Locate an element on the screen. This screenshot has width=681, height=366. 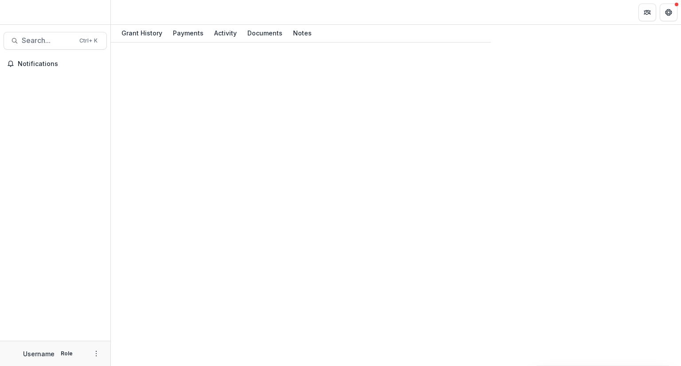
div: Grant History is located at coordinates (142, 33).